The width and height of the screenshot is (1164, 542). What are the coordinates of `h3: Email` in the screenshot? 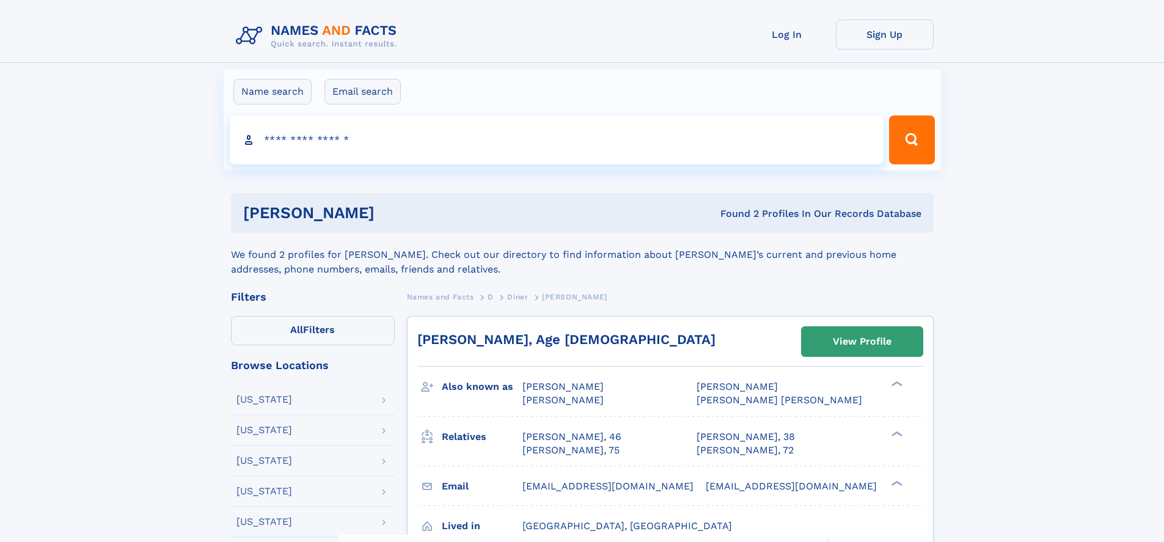 It's located at (482, 487).